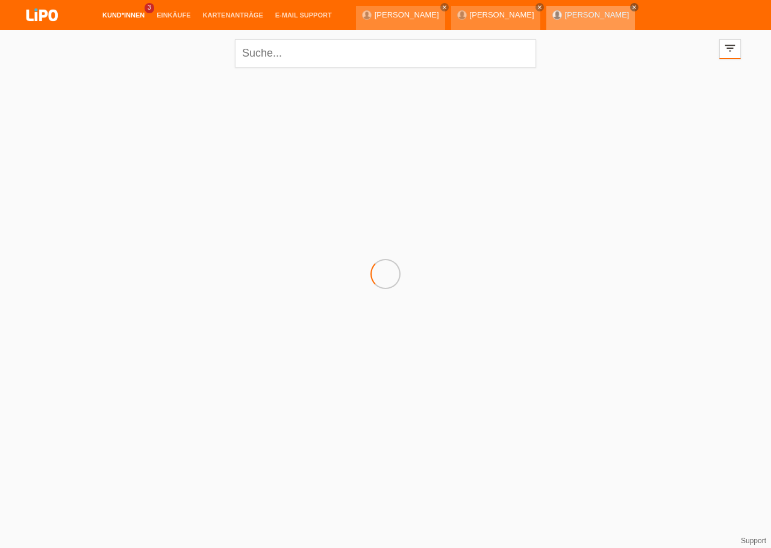 Image resolution: width=771 pixels, height=548 pixels. What do you see at coordinates (123, 15) in the screenshot?
I see `a: Kund*innen` at bounding box center [123, 15].